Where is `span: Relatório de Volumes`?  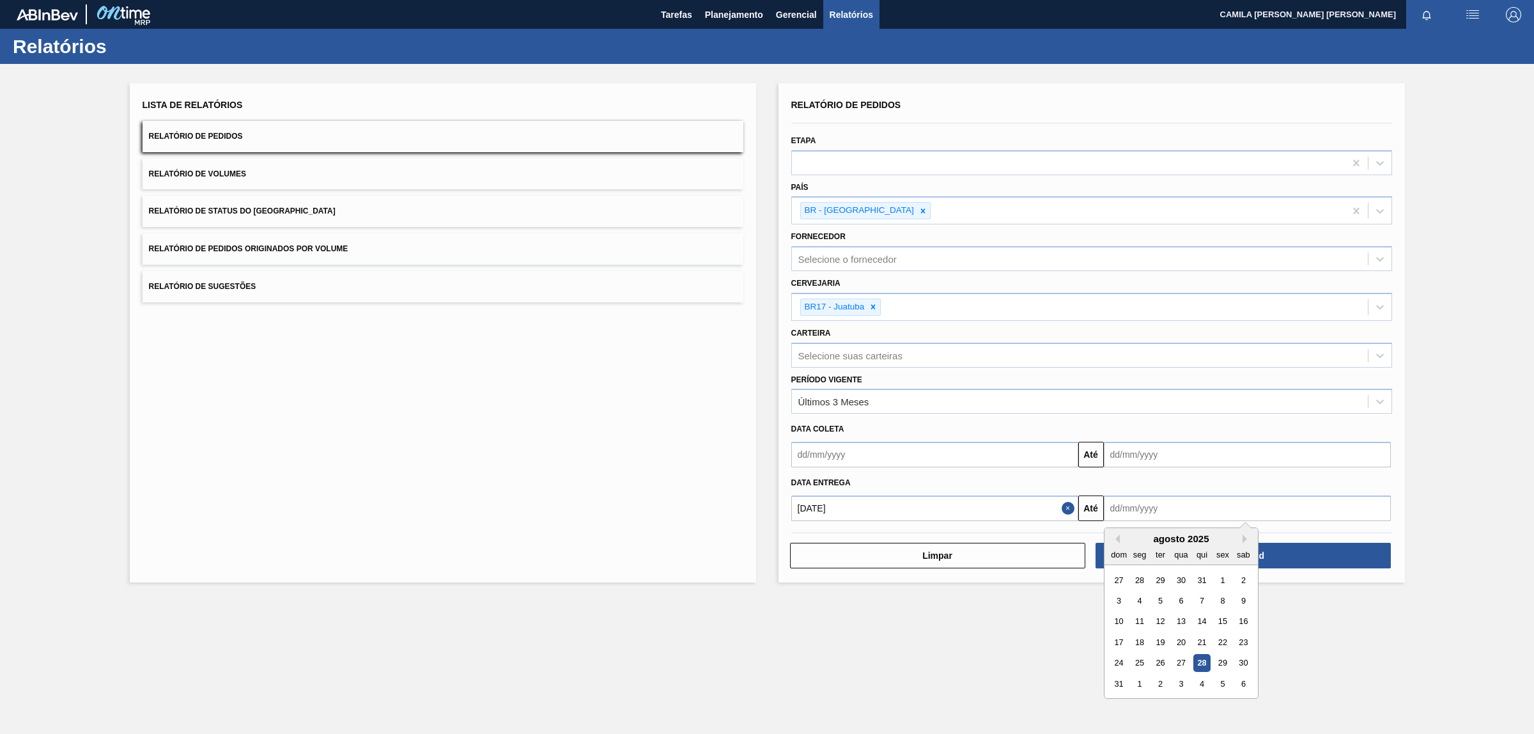
span: Relatório de Volumes is located at coordinates (198, 174).